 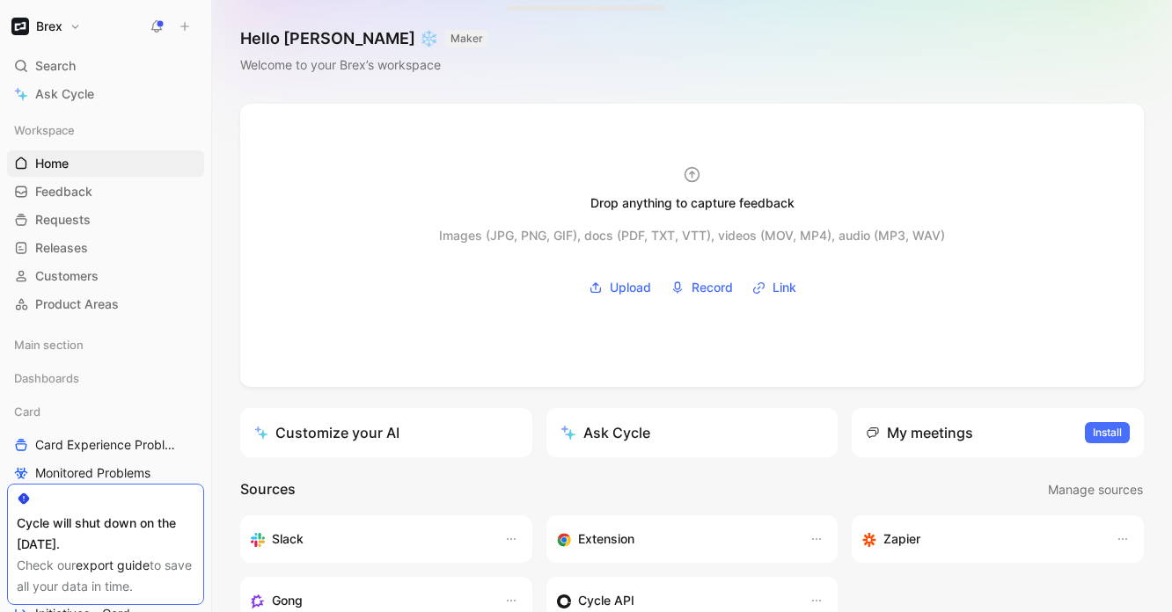 What do you see at coordinates (62, 248) in the screenshot?
I see `span: Releases` at bounding box center [62, 248].